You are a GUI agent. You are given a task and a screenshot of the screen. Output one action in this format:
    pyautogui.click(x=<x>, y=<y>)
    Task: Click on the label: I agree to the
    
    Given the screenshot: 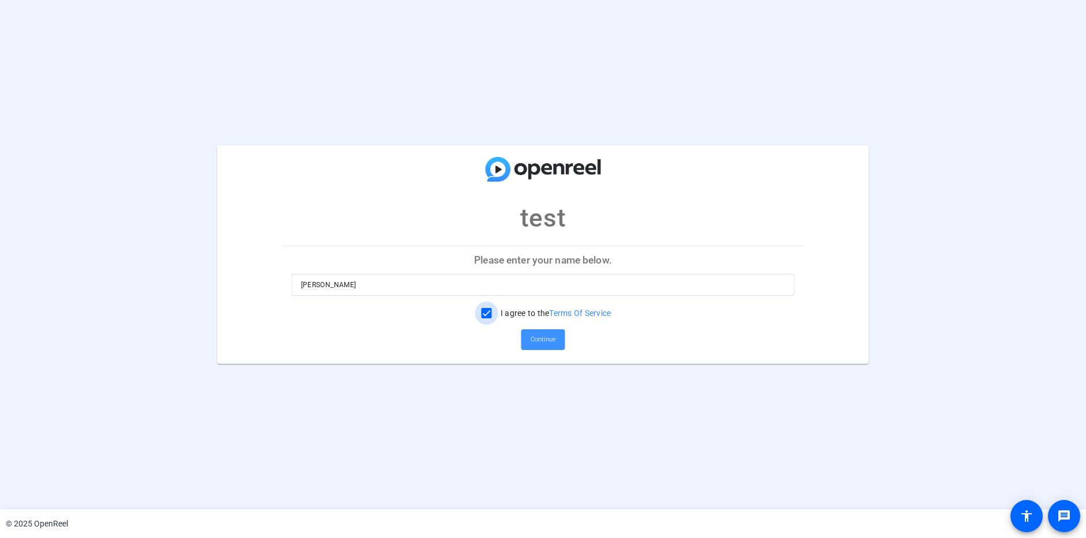 What is the action you would take?
    pyautogui.click(x=555, y=313)
    